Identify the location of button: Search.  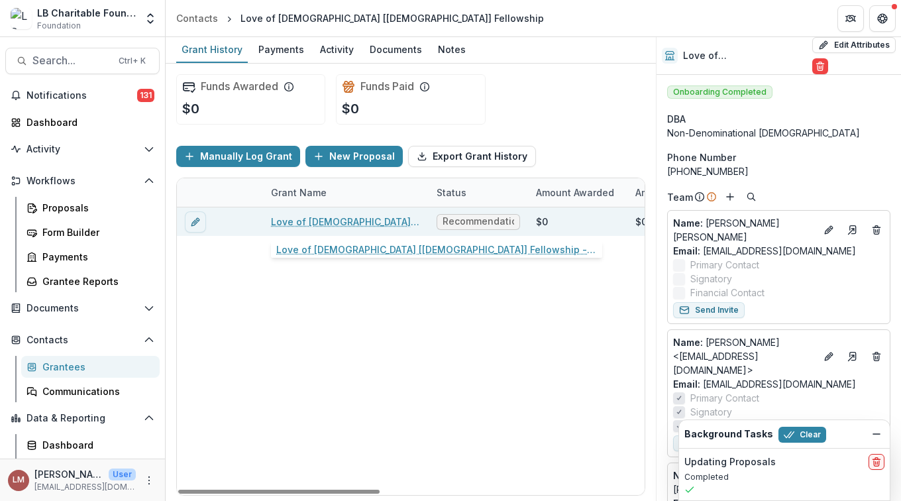
(751, 197).